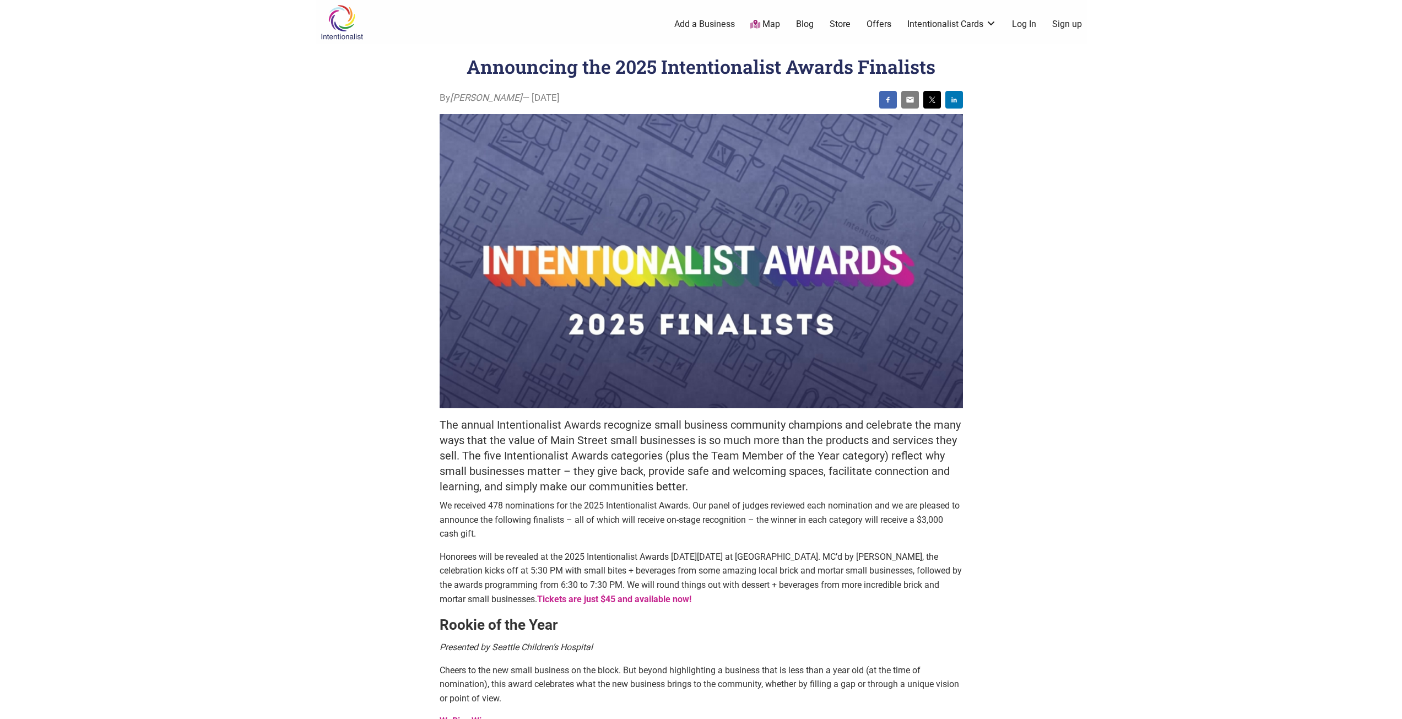 The width and height of the screenshot is (1402, 719). I want to click on img: email sharing button, so click(910, 100).